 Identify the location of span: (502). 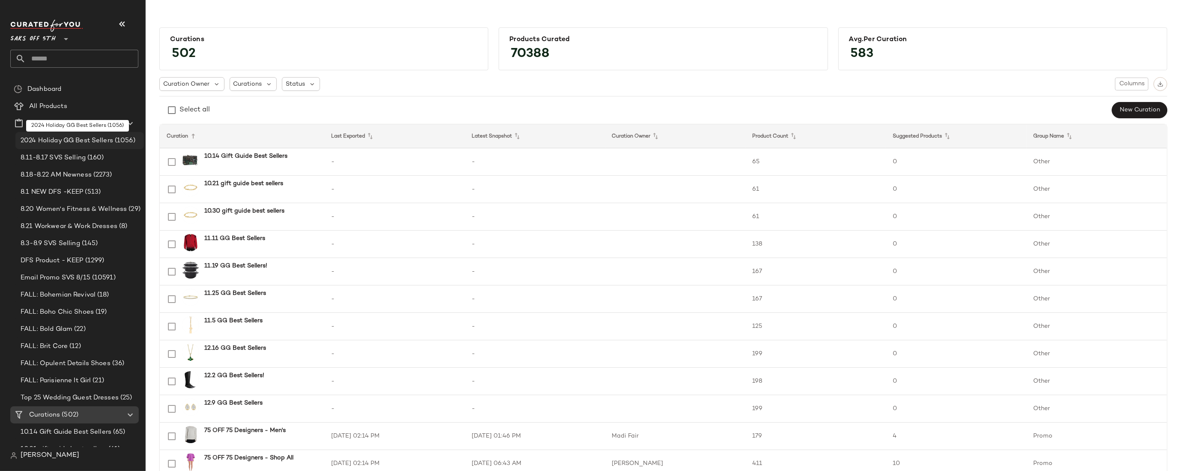
(69, 415).